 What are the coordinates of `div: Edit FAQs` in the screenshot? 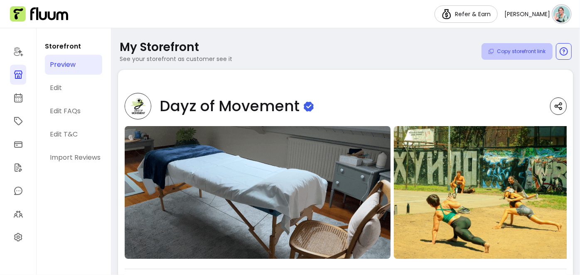 It's located at (65, 111).